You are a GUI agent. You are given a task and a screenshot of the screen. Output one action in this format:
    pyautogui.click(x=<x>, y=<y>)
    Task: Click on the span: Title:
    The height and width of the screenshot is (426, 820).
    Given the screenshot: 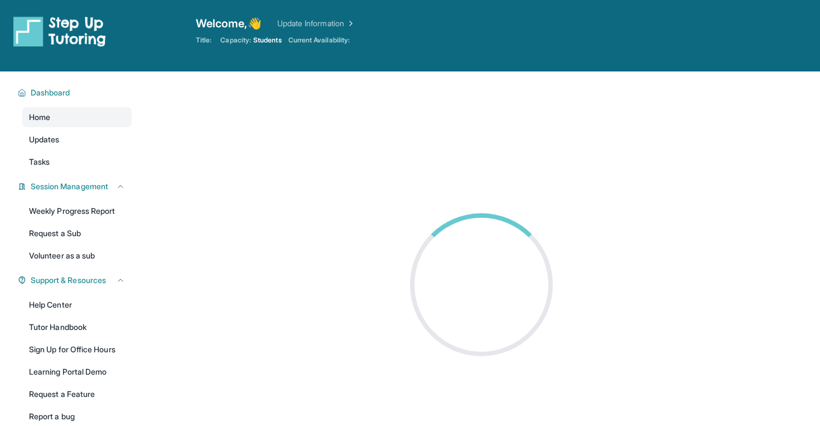 What is the action you would take?
    pyautogui.click(x=204, y=40)
    